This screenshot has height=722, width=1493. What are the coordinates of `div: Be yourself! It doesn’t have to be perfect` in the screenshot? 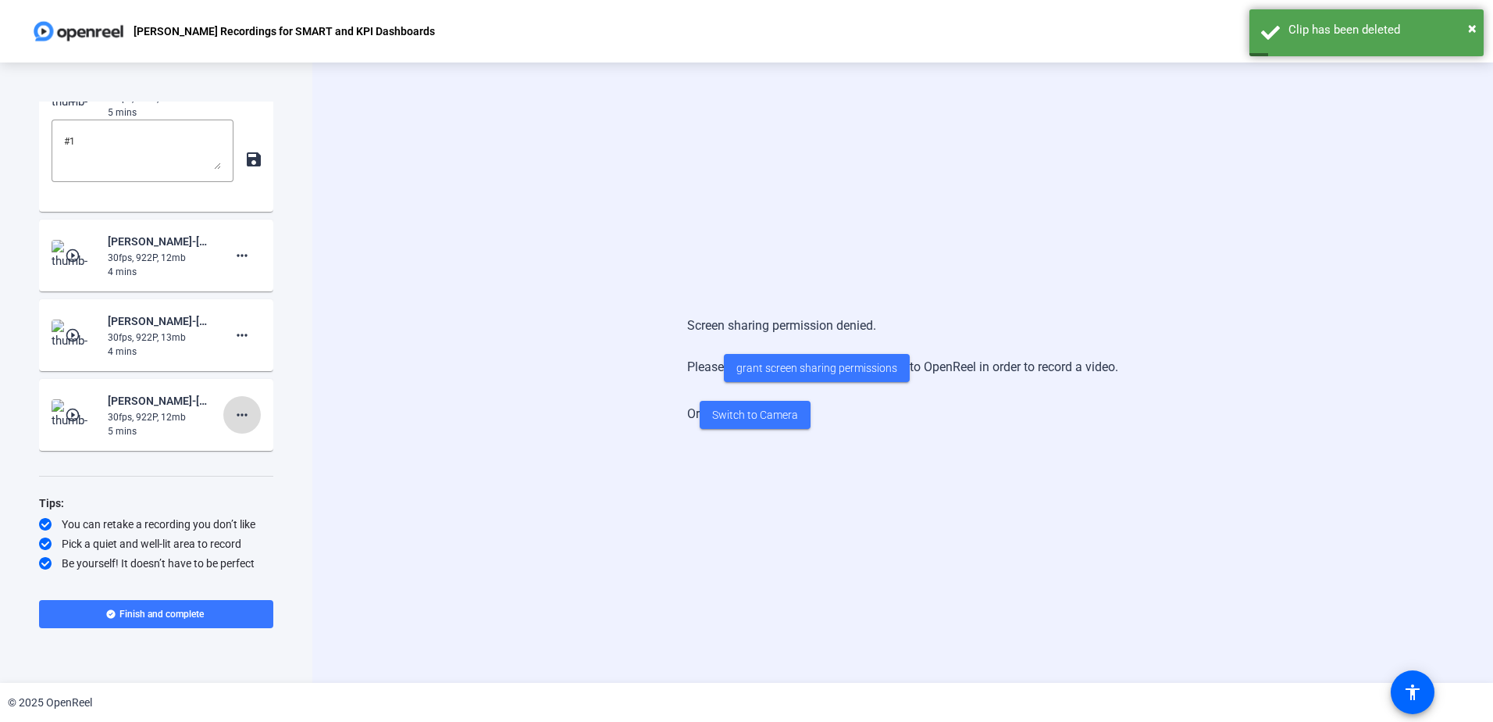 It's located at (156, 563).